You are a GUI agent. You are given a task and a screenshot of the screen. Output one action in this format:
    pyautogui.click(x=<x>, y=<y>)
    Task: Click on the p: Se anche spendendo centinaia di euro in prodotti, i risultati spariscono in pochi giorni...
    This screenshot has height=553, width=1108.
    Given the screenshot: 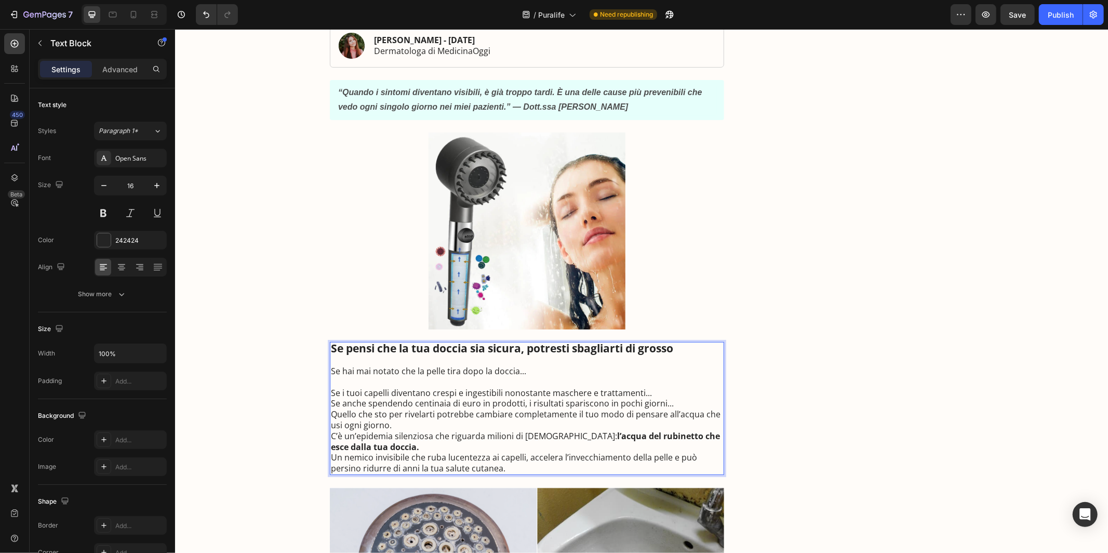 What is the action you would take?
    pyautogui.click(x=352, y=374)
    